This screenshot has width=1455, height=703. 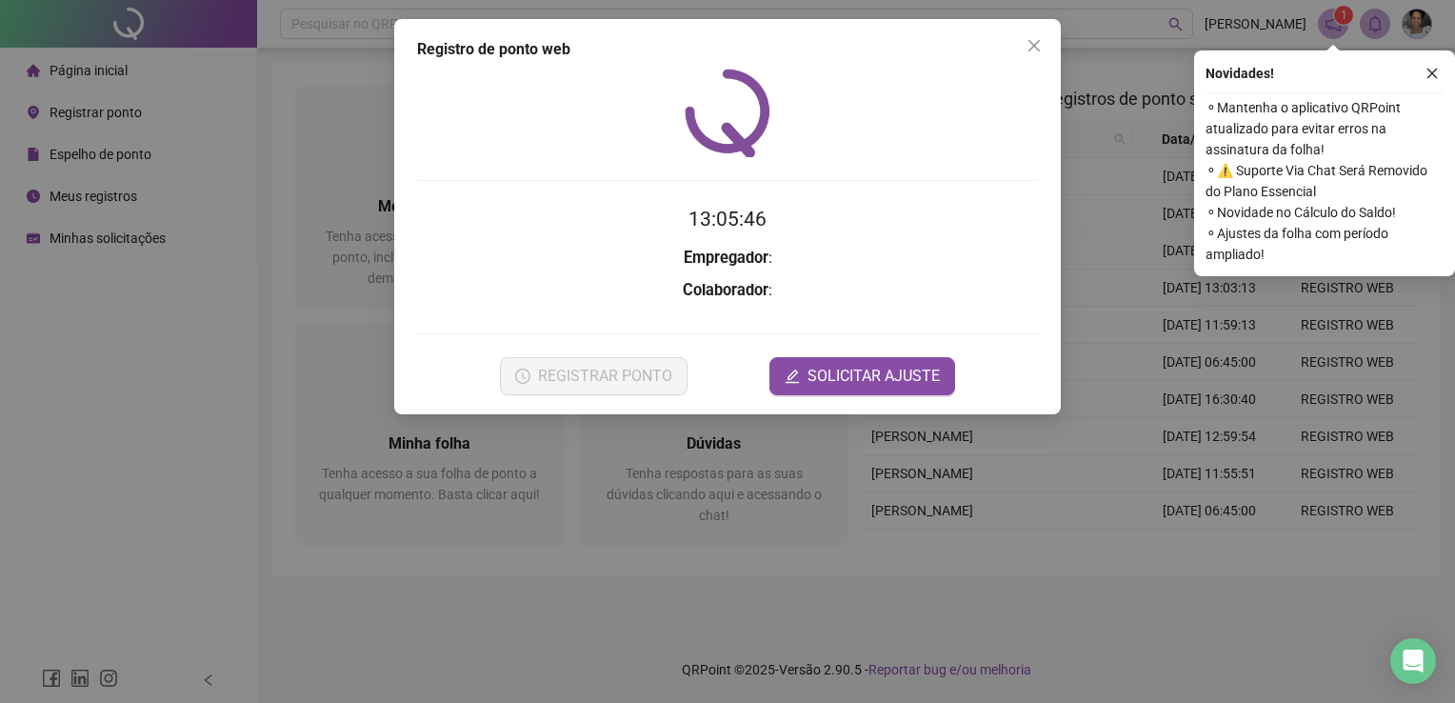 What do you see at coordinates (1324, 244) in the screenshot?
I see `span: ⚬ Ajustes da folha com período ampliado!` at bounding box center [1324, 244].